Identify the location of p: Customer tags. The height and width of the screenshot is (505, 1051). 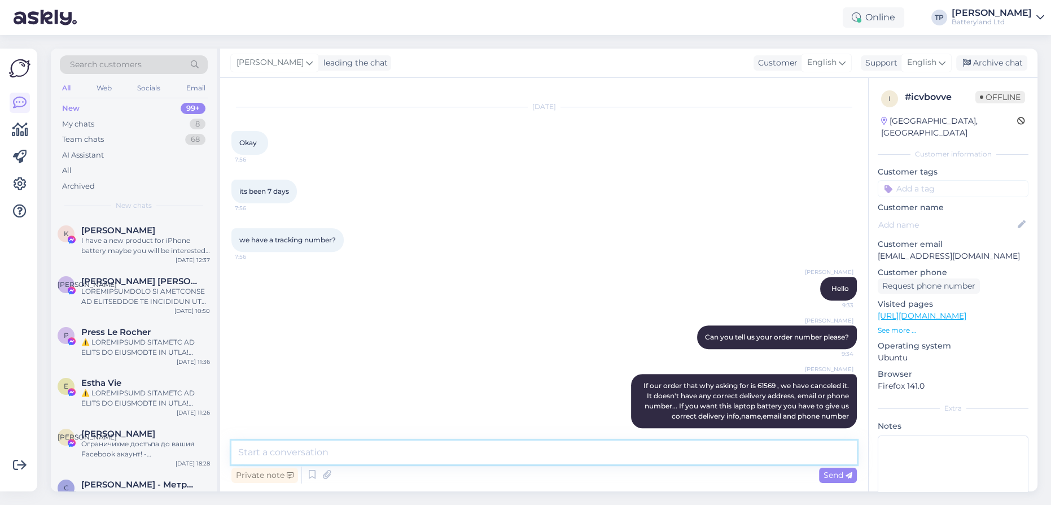
(953, 172).